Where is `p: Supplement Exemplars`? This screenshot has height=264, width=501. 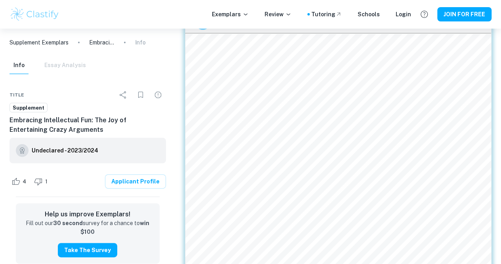
p: Supplement Exemplars is located at coordinates (39, 42).